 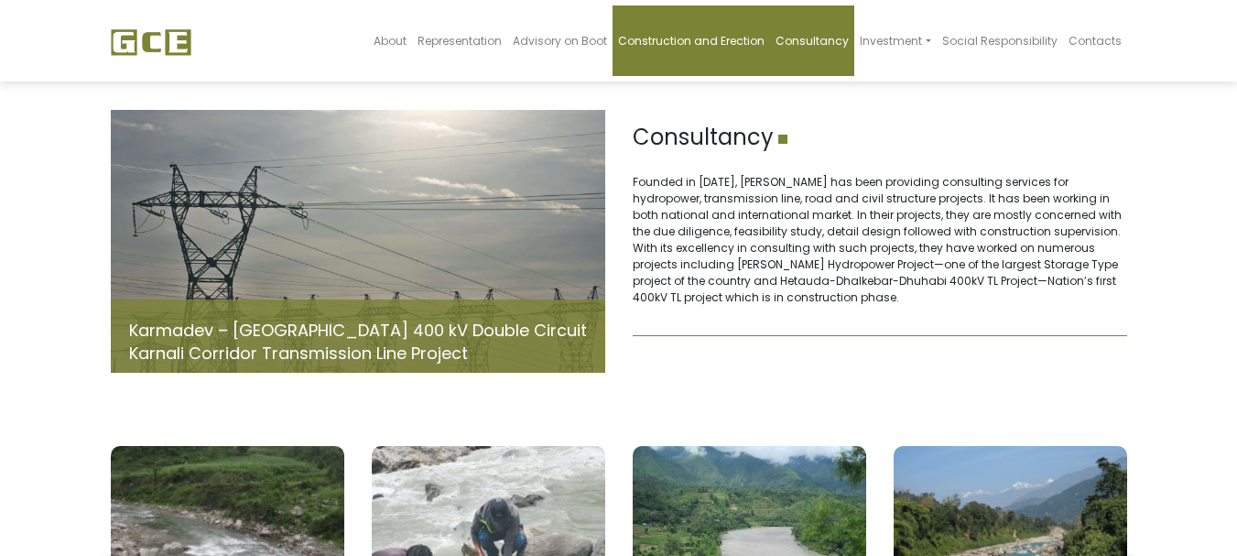 What do you see at coordinates (880, 137) in the screenshot?
I see `h1: Consultancy` at bounding box center [880, 137].